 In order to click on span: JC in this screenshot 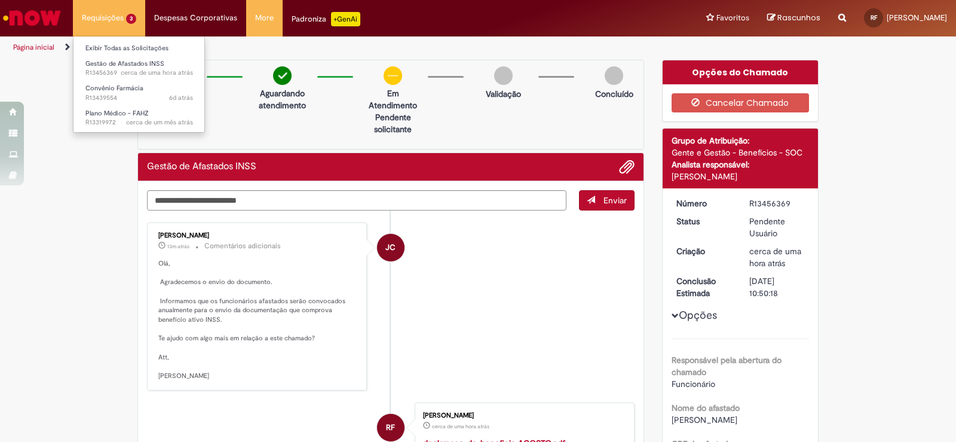, I will do `click(390, 247)`.